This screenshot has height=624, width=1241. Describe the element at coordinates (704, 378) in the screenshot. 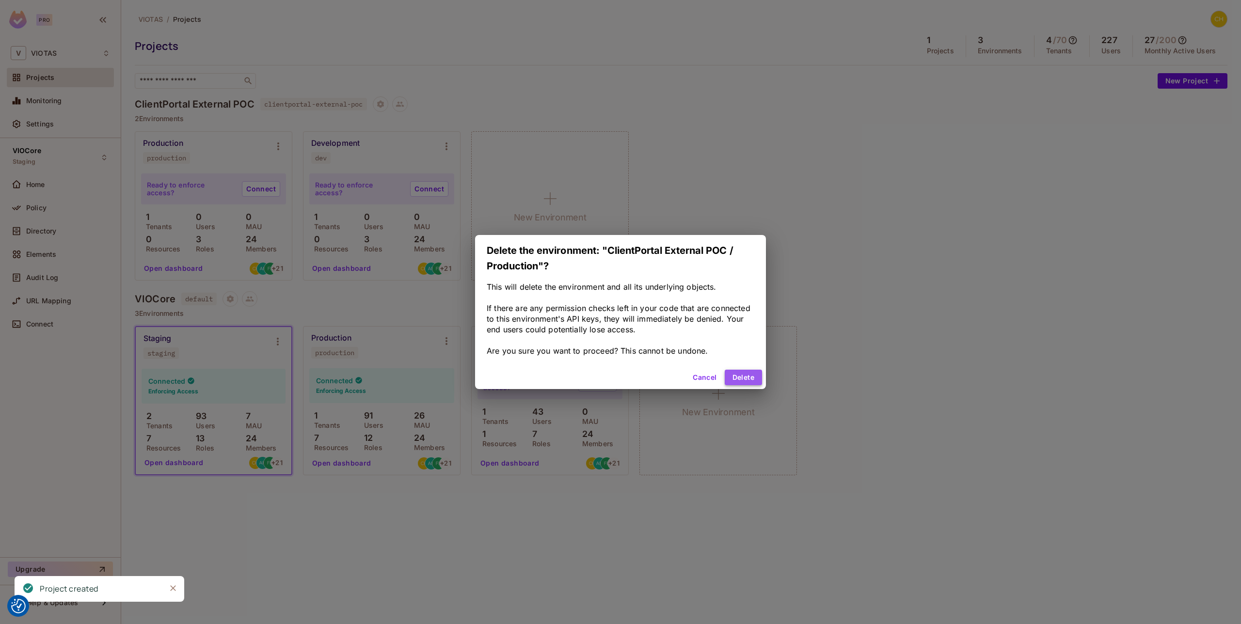

I see `button: Cancel` at that location.